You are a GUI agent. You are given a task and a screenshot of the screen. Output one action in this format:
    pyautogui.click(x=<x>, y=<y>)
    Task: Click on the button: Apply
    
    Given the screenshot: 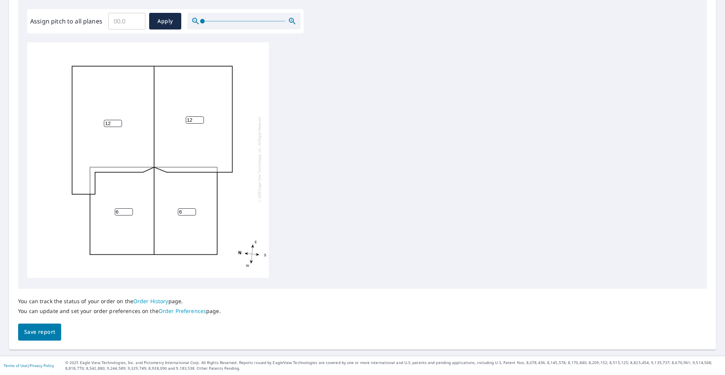 What is the action you would take?
    pyautogui.click(x=165, y=21)
    